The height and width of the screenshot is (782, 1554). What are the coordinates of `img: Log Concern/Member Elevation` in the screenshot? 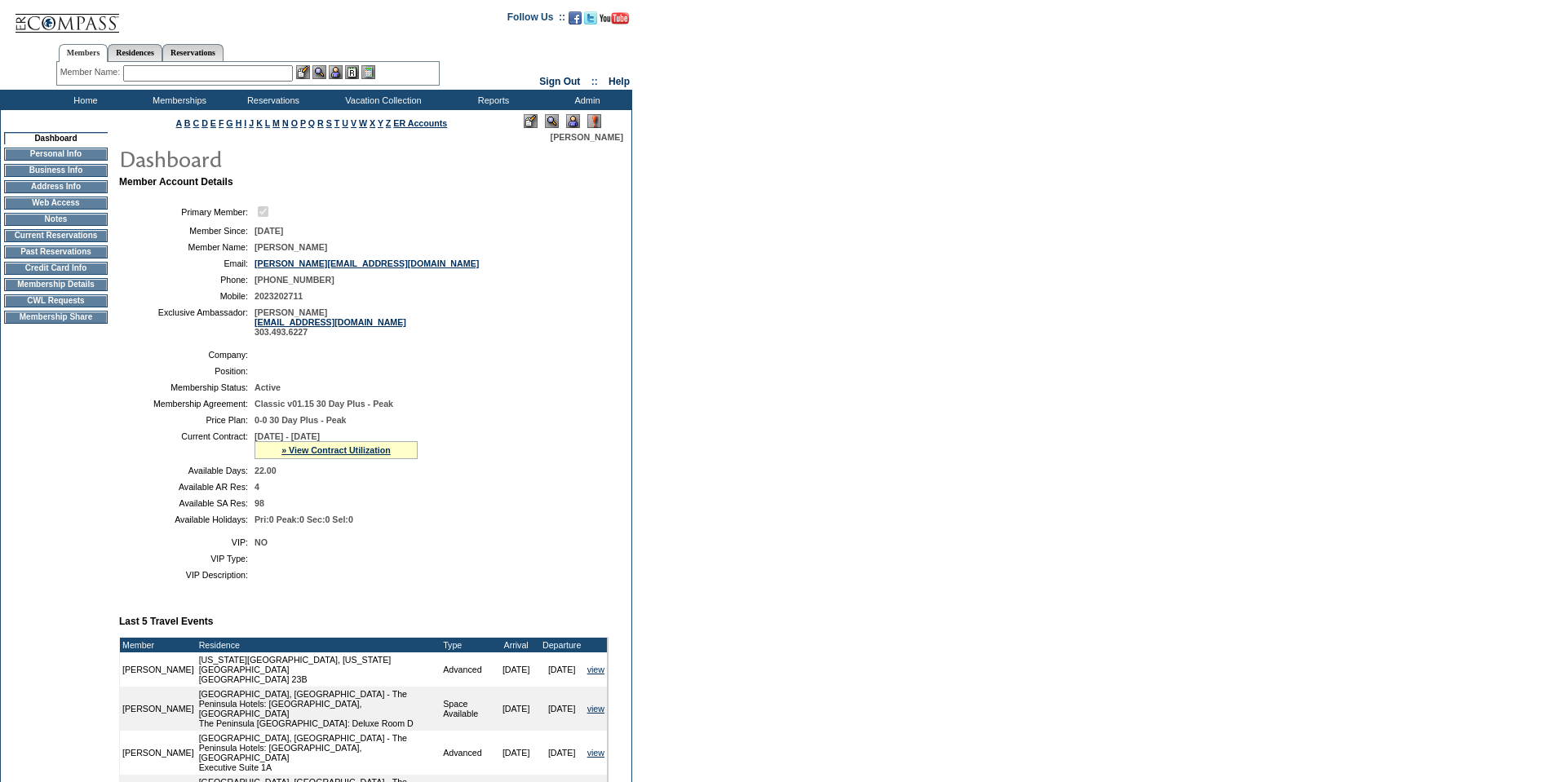 It's located at (594, 121).